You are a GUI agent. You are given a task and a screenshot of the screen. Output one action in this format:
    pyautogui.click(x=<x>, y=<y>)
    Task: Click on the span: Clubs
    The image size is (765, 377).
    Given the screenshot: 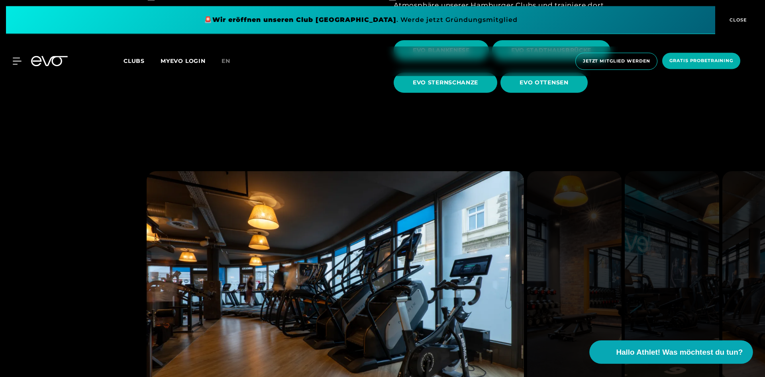 What is the action you would take?
    pyautogui.click(x=134, y=61)
    